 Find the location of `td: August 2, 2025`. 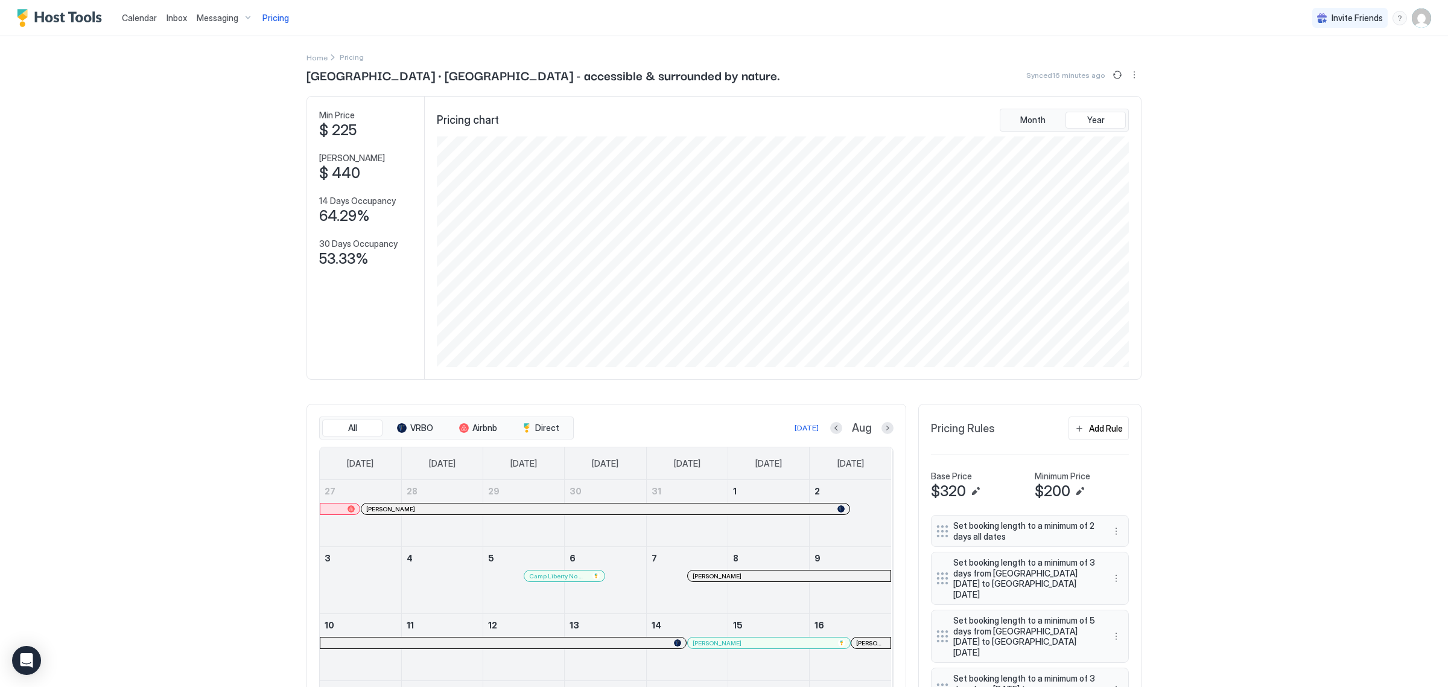

td: August 2, 2025 is located at coordinates (850, 513).